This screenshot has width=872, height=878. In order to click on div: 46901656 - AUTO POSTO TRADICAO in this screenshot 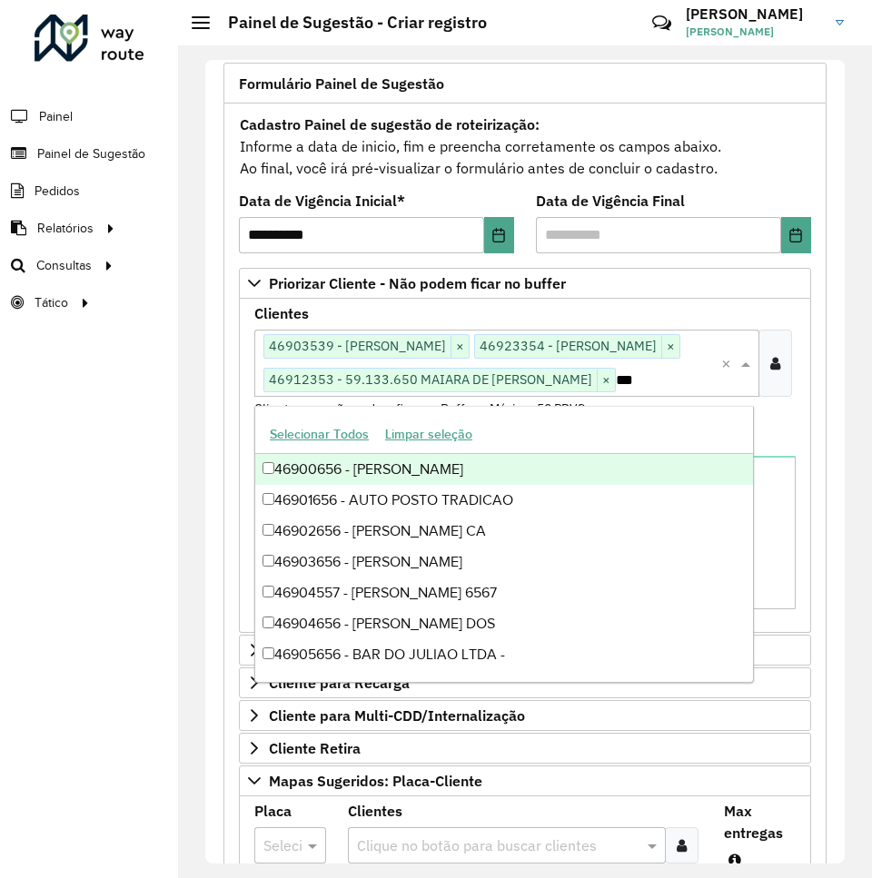, I will do `click(504, 500)`.